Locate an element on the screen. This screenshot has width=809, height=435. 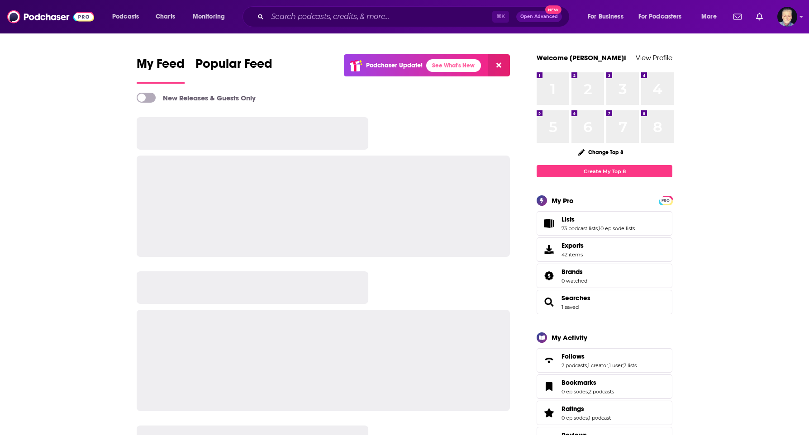
span: ⌘ K is located at coordinates (500, 17).